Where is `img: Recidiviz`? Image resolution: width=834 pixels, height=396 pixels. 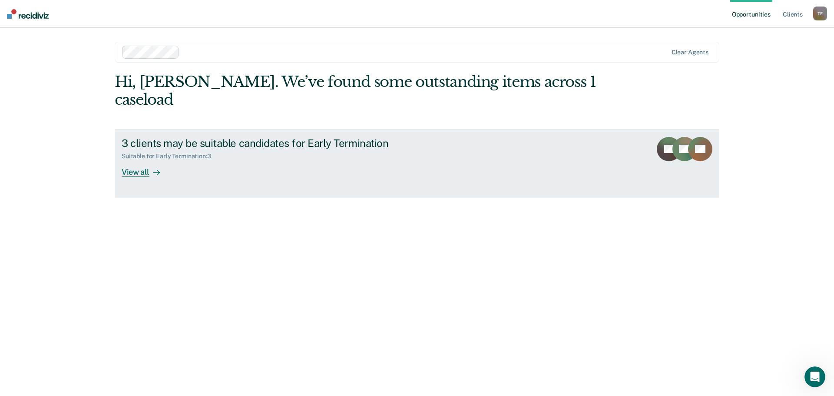 img: Recidiviz is located at coordinates (28, 14).